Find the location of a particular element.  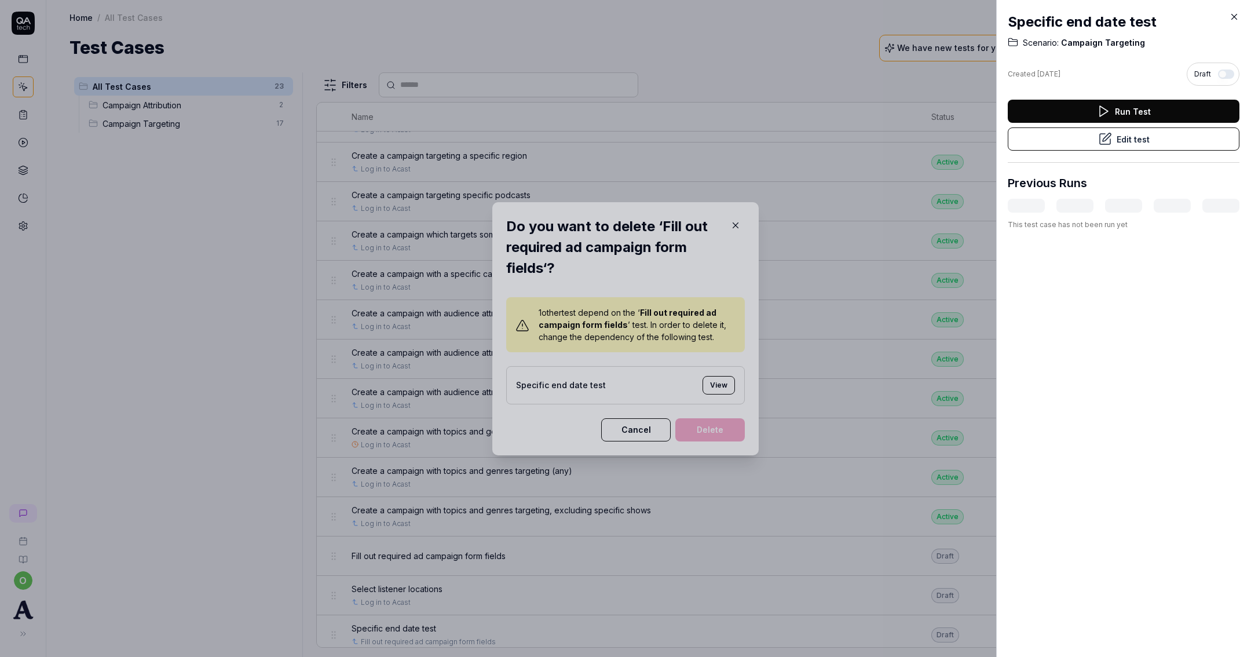

button: Edit test is located at coordinates (1123, 139).